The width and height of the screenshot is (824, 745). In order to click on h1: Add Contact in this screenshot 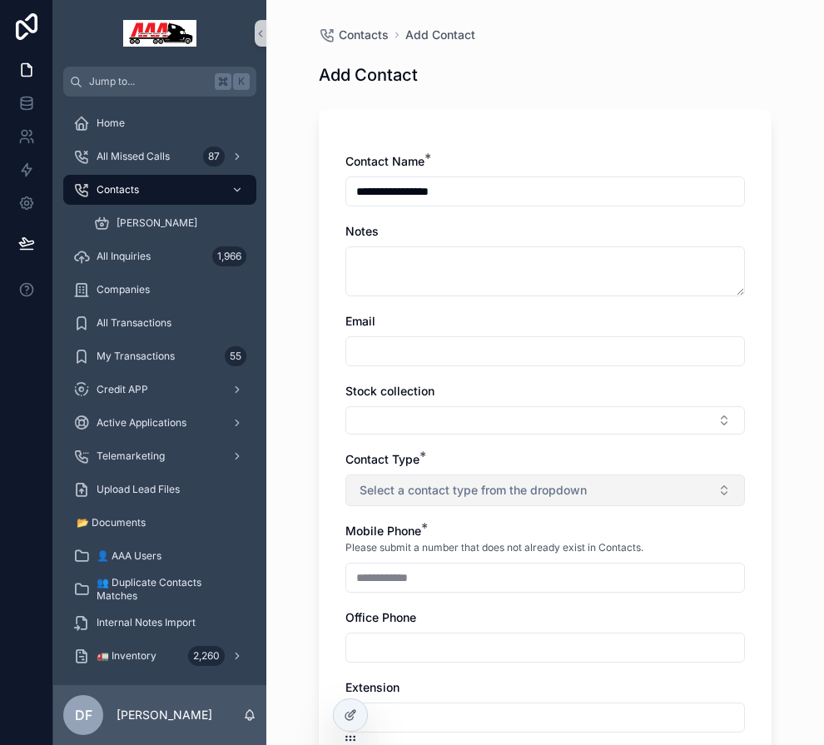, I will do `click(368, 75)`.